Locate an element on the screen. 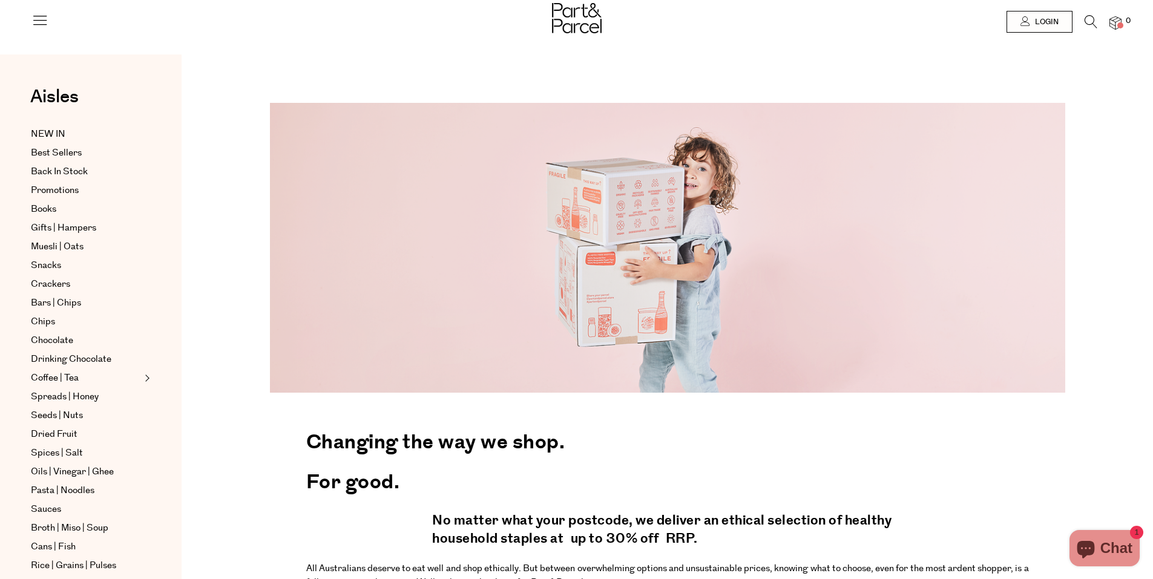 This screenshot has height=579, width=1153. a: Gifts | Hampers is located at coordinates (86, 228).